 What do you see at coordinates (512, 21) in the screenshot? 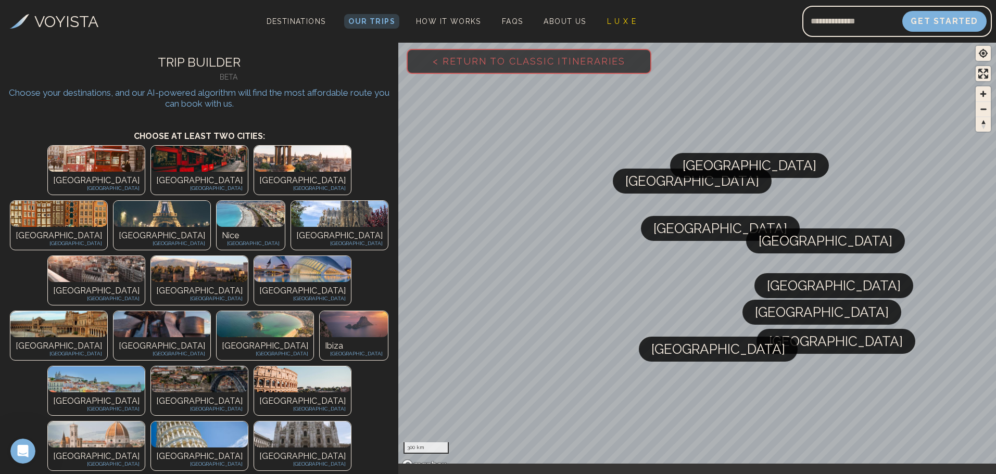
I see `span: FAQs` at bounding box center [512, 21].